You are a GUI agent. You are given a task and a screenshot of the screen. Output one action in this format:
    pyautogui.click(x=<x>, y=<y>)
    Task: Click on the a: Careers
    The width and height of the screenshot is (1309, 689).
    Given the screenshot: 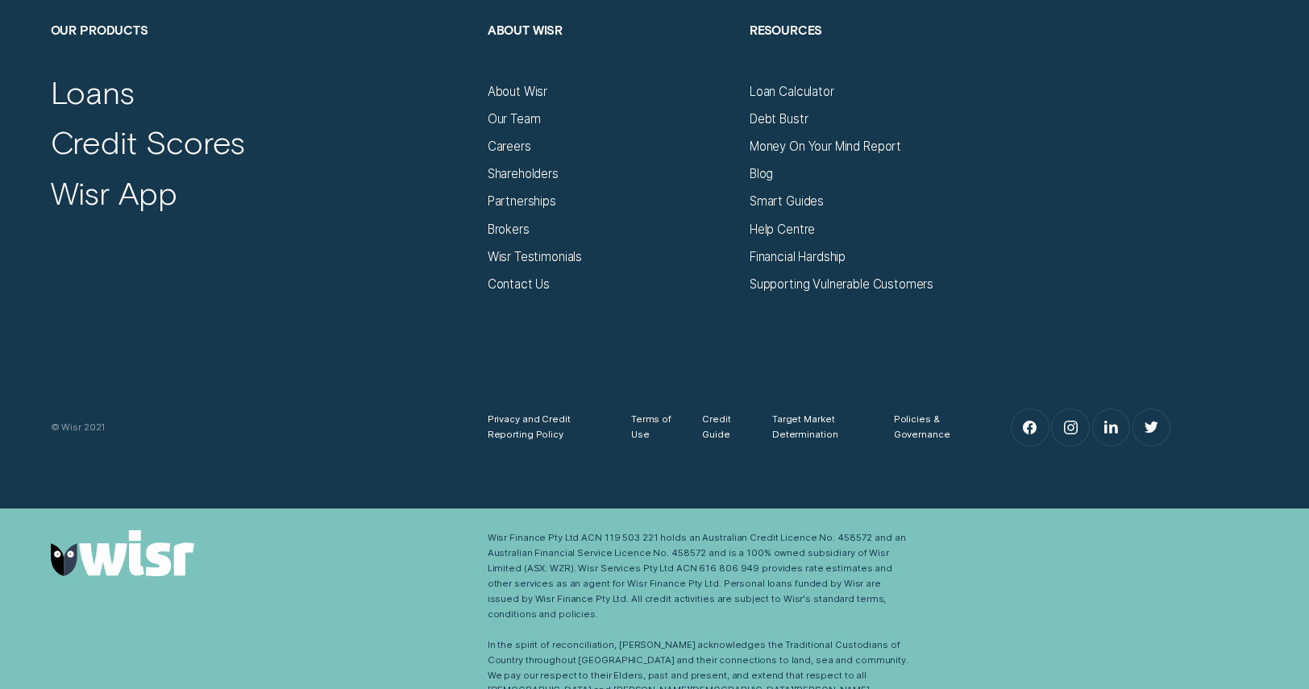 What is the action you would take?
    pyautogui.click(x=509, y=147)
    